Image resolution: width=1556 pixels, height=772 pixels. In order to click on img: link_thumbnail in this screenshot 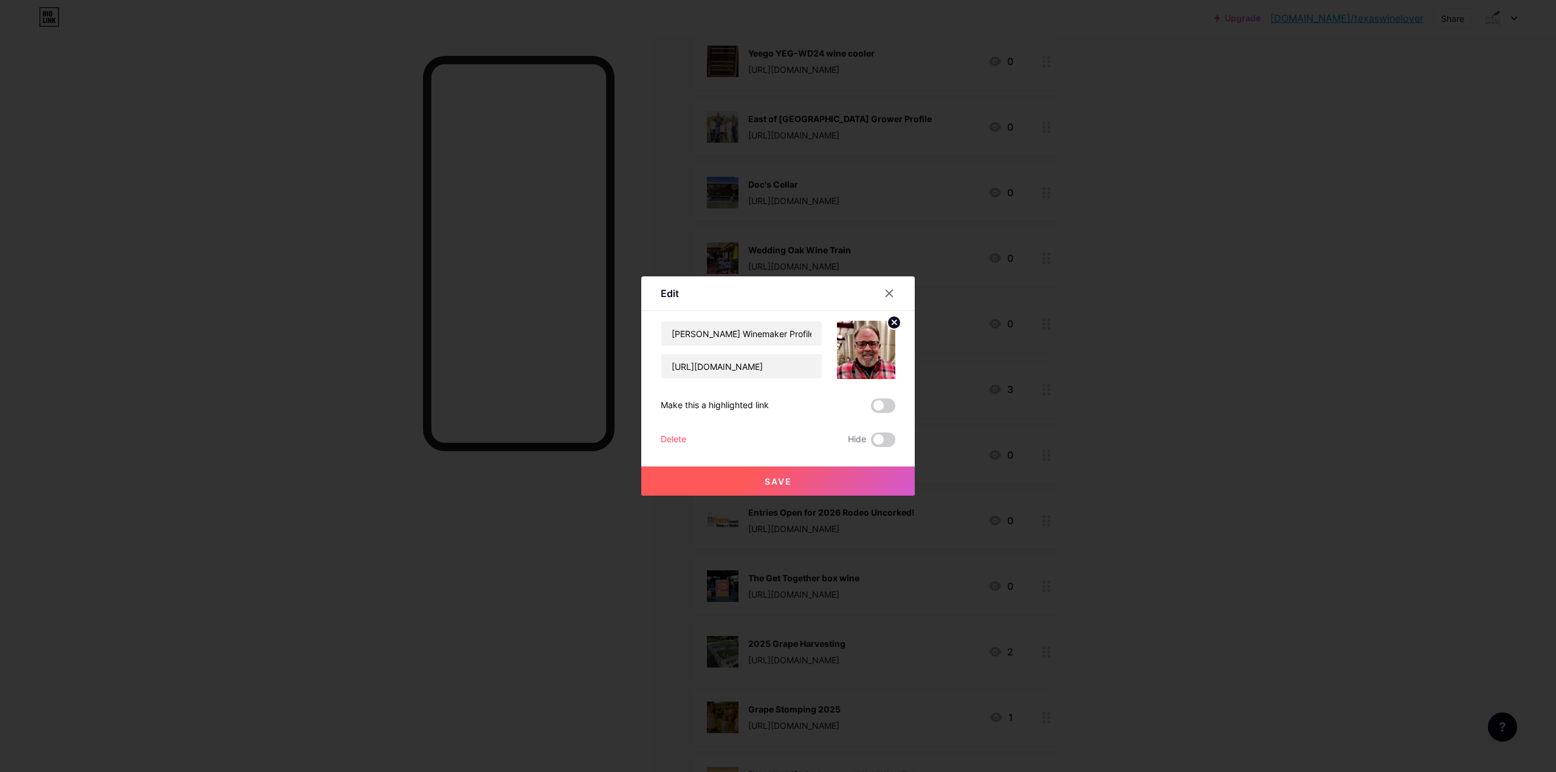, I will do `click(866, 350)`.